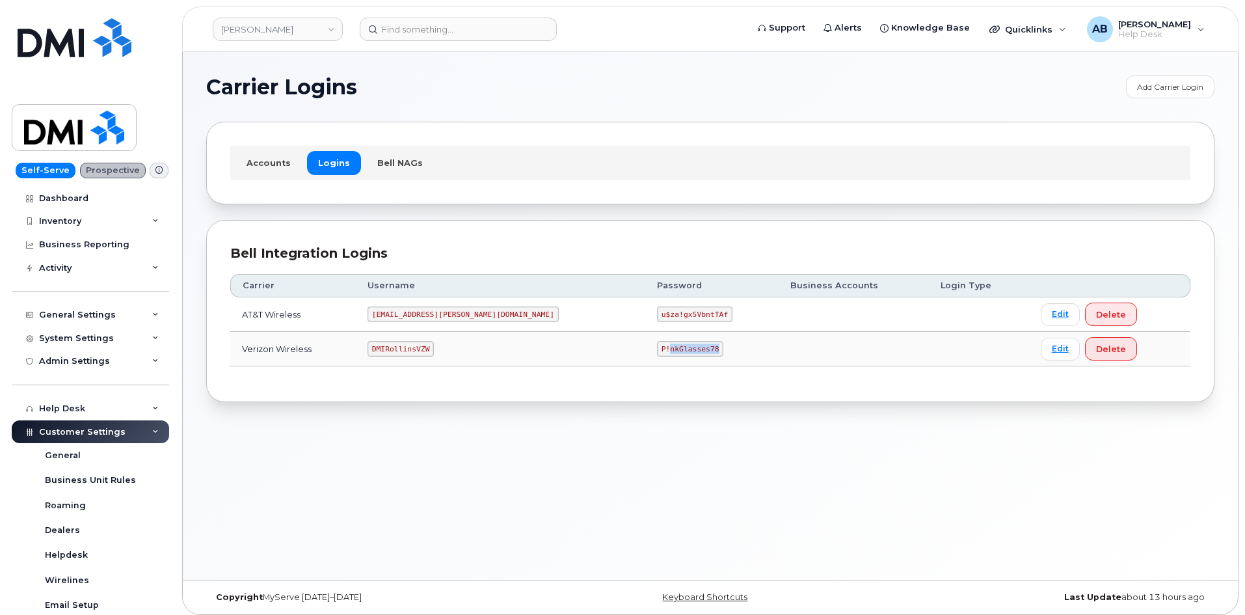 The width and height of the screenshot is (1245, 615). I want to click on strong: Copyright, so click(239, 597).